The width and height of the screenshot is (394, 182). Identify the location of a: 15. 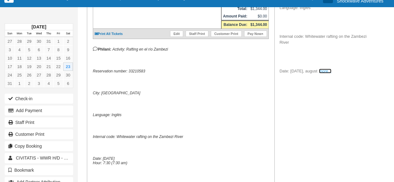
(58, 58).